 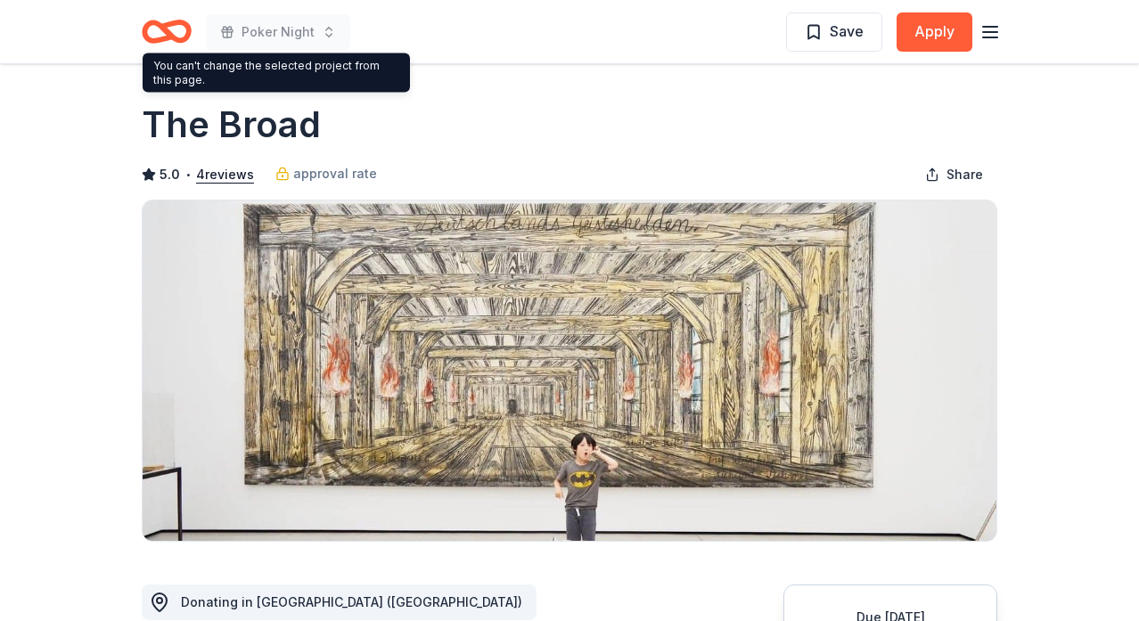 I want to click on button: Save, so click(x=834, y=32).